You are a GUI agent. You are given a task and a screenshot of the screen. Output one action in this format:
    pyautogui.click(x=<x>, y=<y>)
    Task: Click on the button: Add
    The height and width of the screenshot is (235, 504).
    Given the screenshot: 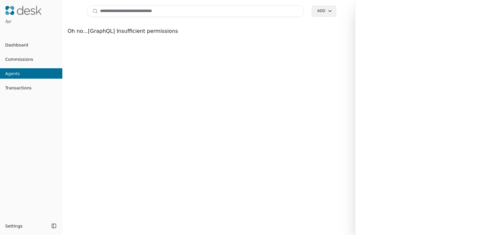 What is the action you would take?
    pyautogui.click(x=324, y=11)
    